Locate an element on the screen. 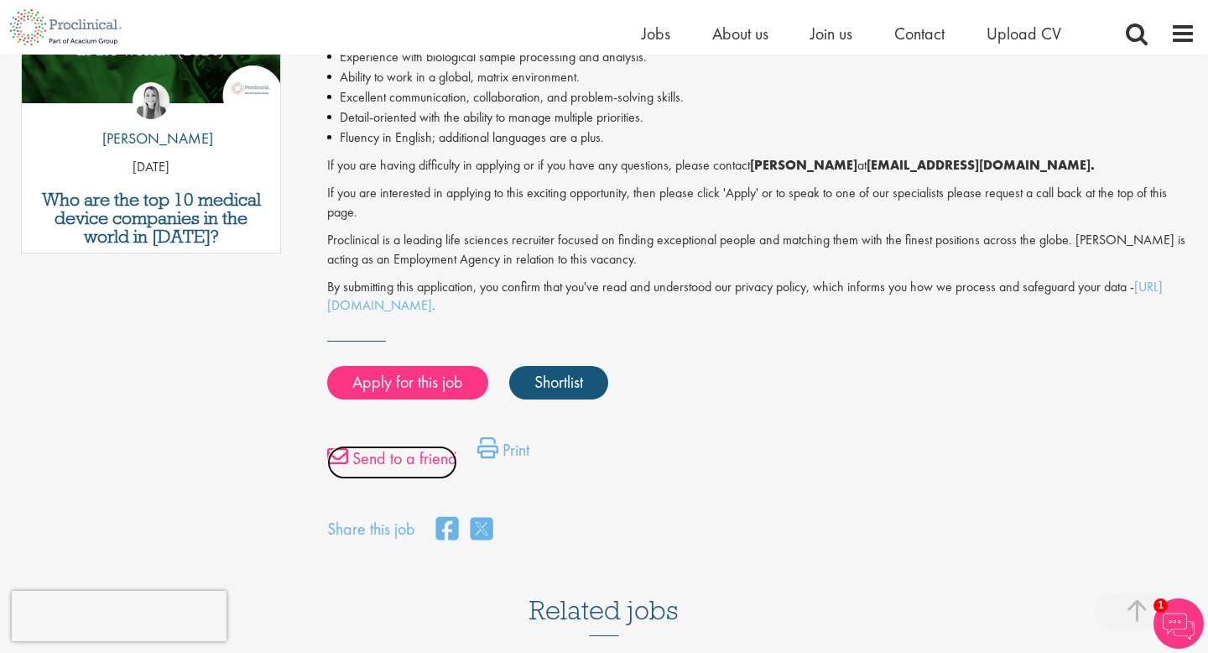 This screenshot has width=1208, height=653. li: Excellent communication, collaboration, and problem-solving skills. is located at coordinates (761, 97).